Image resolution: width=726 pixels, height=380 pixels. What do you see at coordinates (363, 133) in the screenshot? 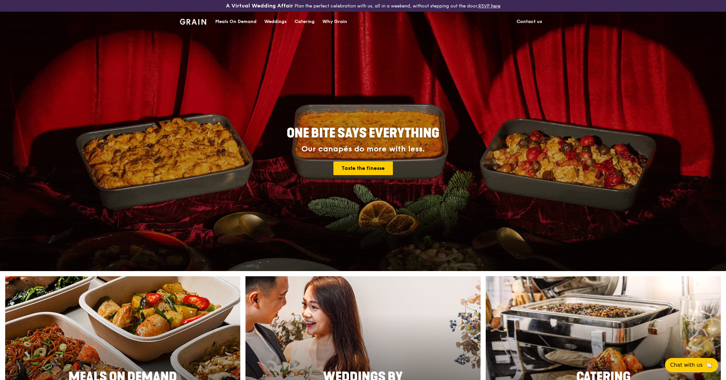
I see `span: ONE BITE SAYS EVERYTHING` at bounding box center [363, 133].